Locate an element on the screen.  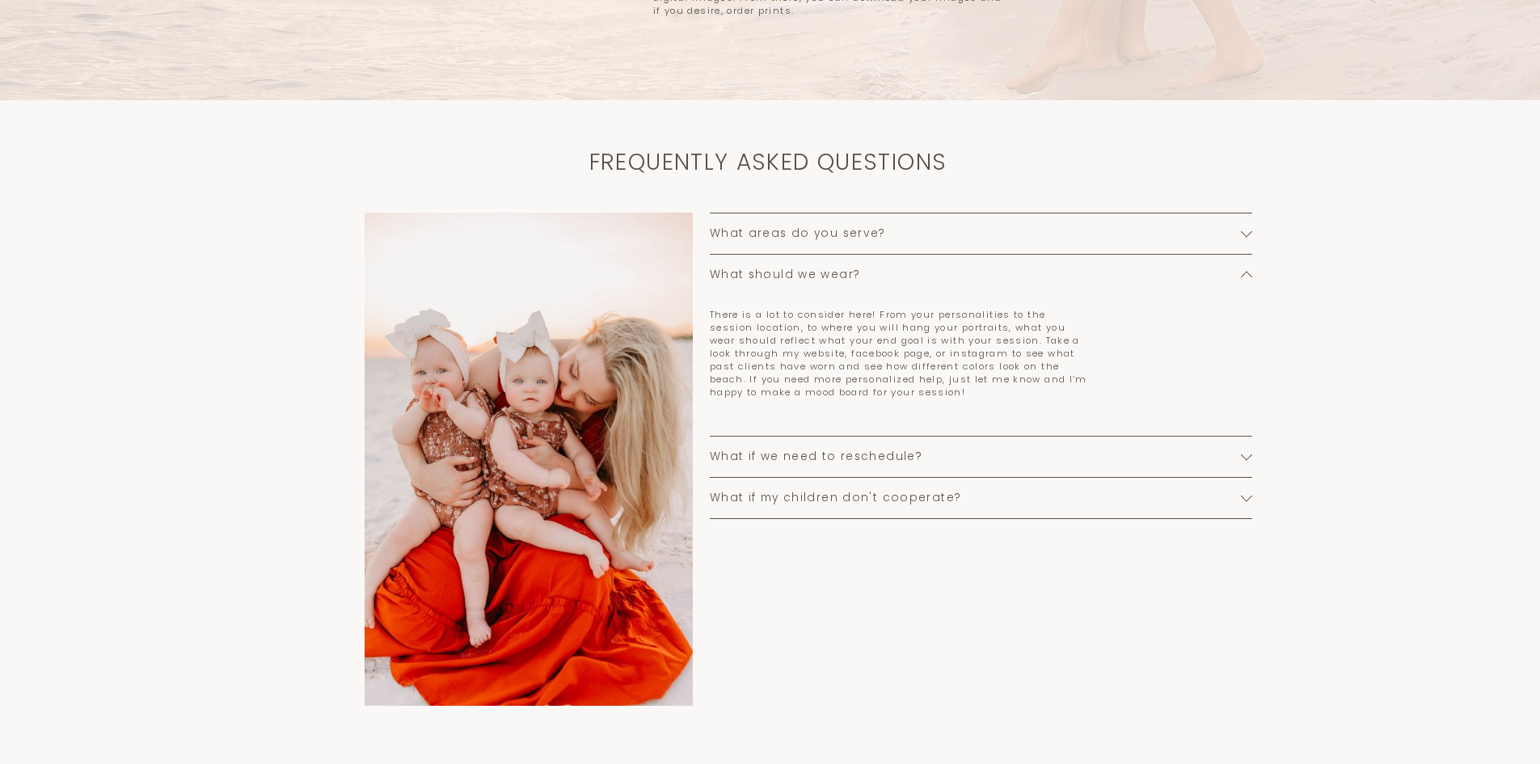
button: What should we wear? is located at coordinates (981, 275).